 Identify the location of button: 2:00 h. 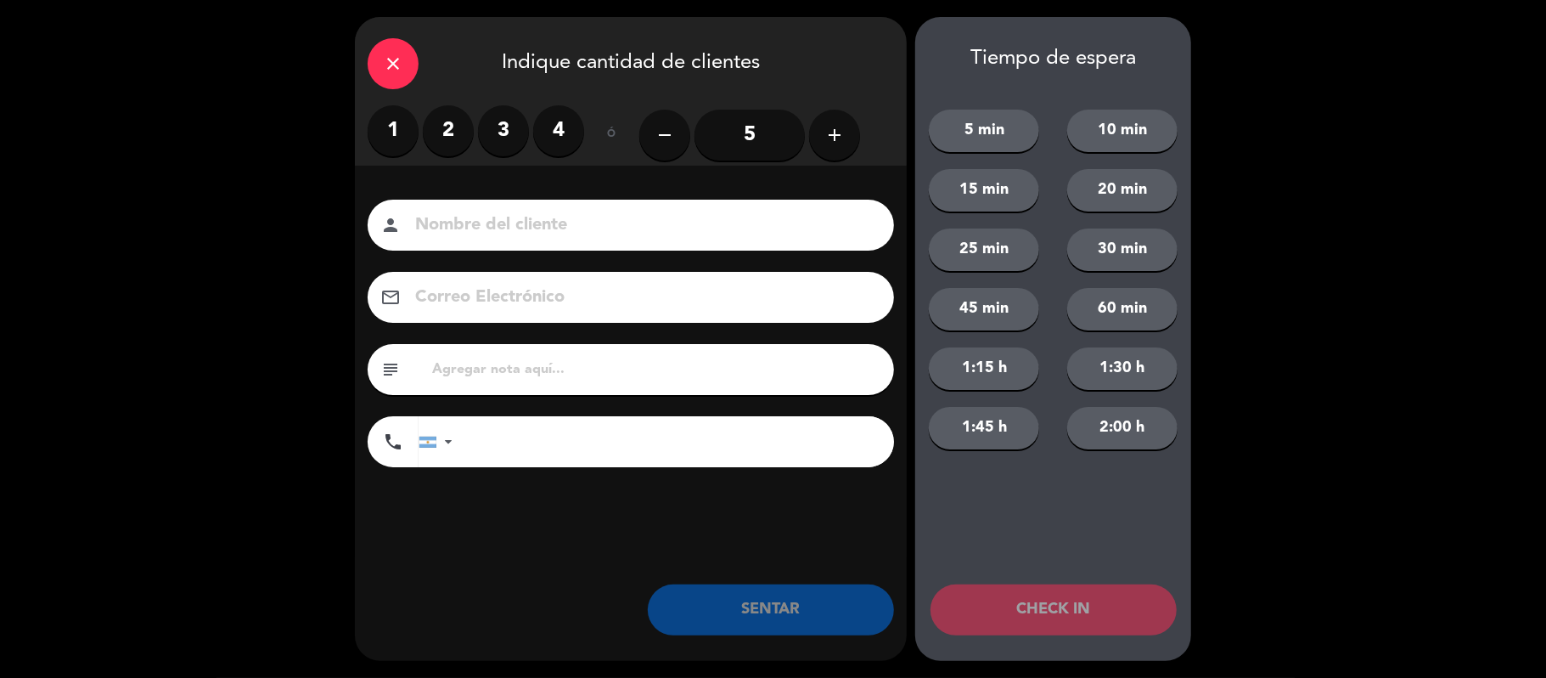
(1122, 428).